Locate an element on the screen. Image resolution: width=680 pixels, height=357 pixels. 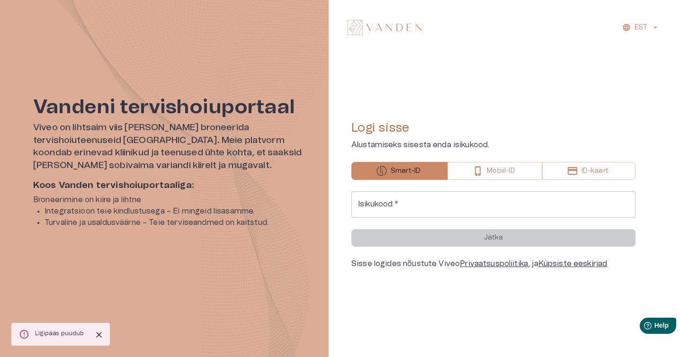
h4: Logi sisse is located at coordinates (494, 128).